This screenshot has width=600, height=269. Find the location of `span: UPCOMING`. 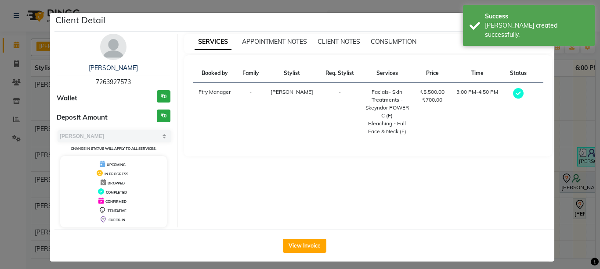

span: UPCOMING is located at coordinates (116, 165).